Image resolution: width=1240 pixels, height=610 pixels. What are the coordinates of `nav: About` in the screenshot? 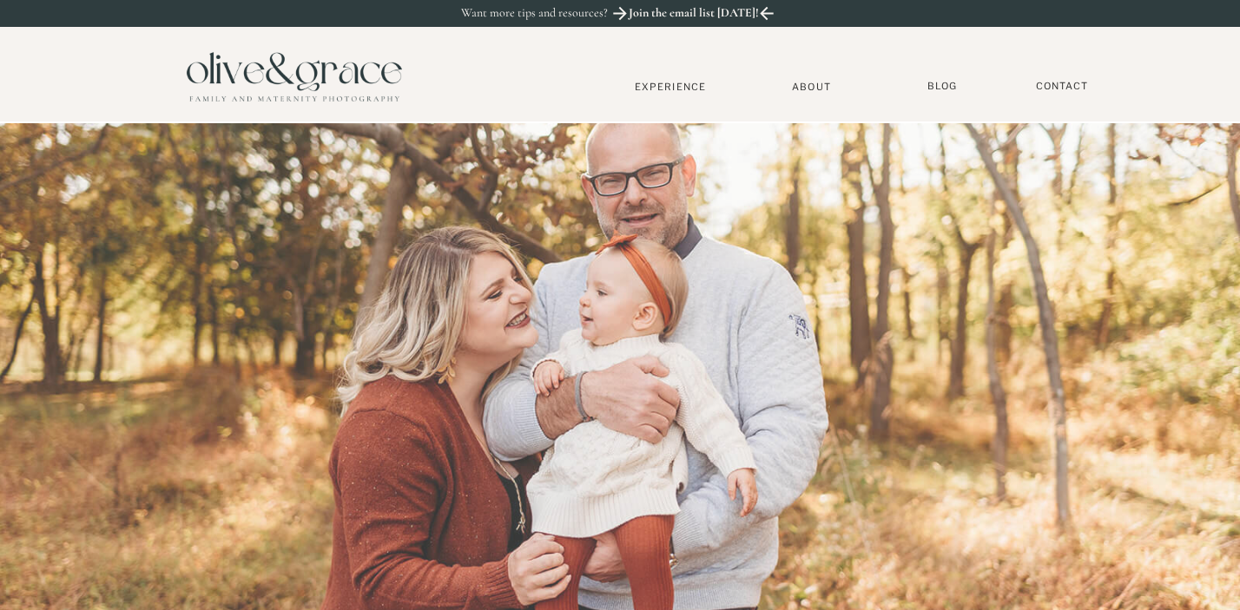 It's located at (811, 86).